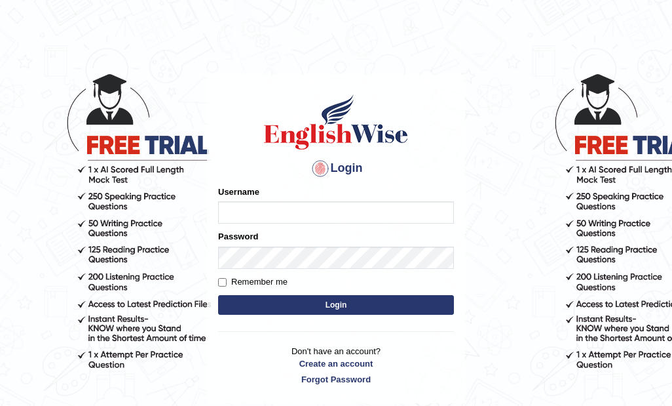 The height and width of the screenshot is (406, 672). I want to click on img: Logo of English Wise sign in for intelligent practice with AI, so click(336, 122).